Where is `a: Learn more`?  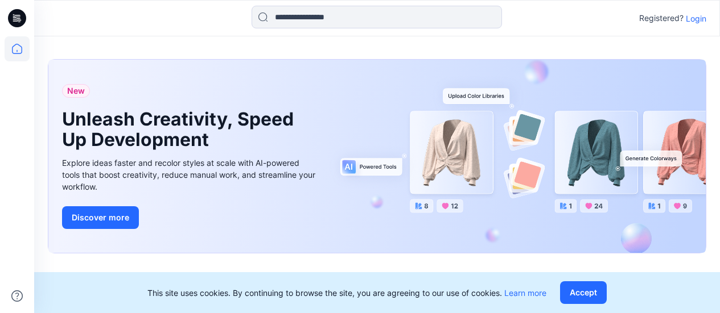 a: Learn more is located at coordinates (525, 293).